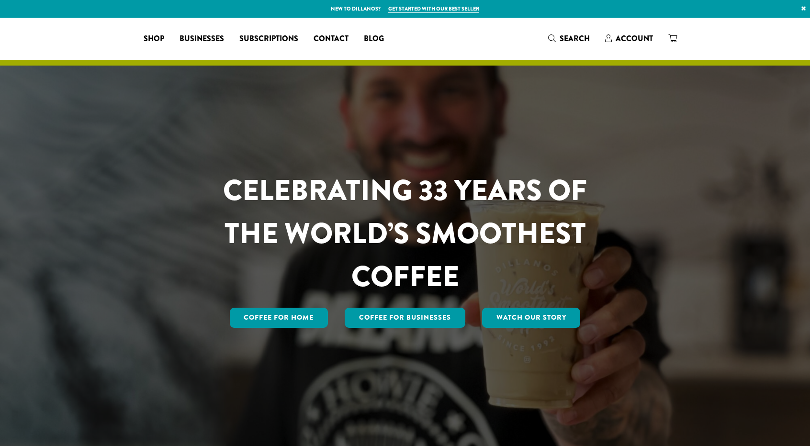 The image size is (810, 446). Describe the element at coordinates (569, 38) in the screenshot. I see `a: Search` at that location.